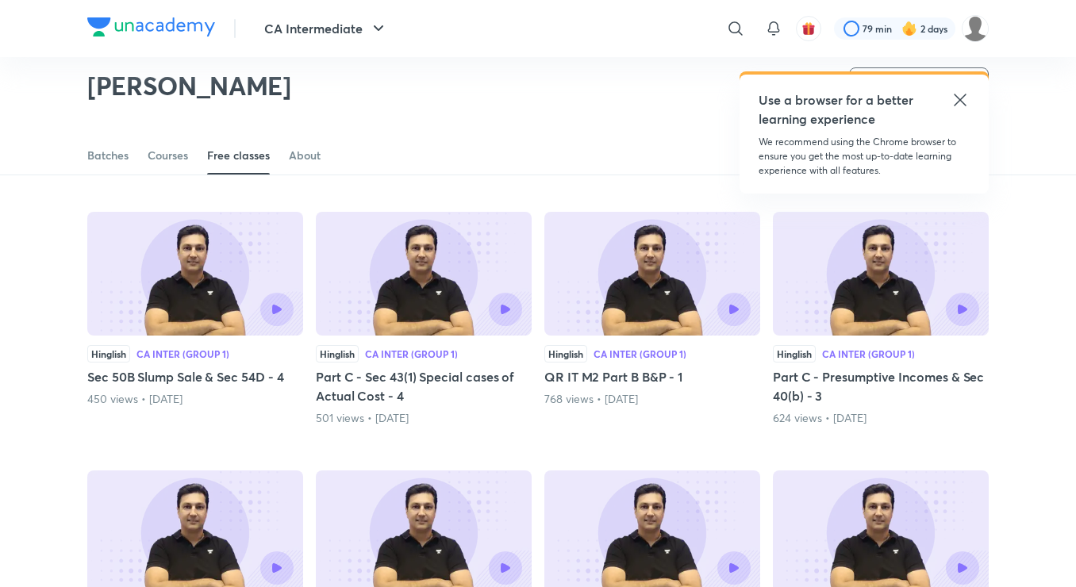 The height and width of the screenshot is (587, 1076). What do you see at coordinates (305, 155) in the screenshot?
I see `div: About` at bounding box center [305, 155].